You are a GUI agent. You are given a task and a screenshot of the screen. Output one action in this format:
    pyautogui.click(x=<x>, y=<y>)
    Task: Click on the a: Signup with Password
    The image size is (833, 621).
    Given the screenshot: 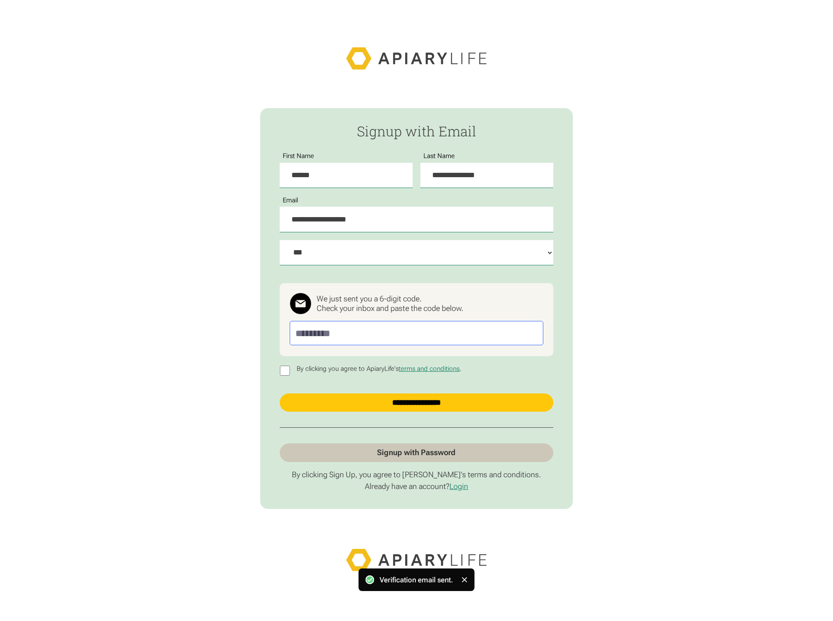 What is the action you would take?
    pyautogui.click(x=416, y=452)
    